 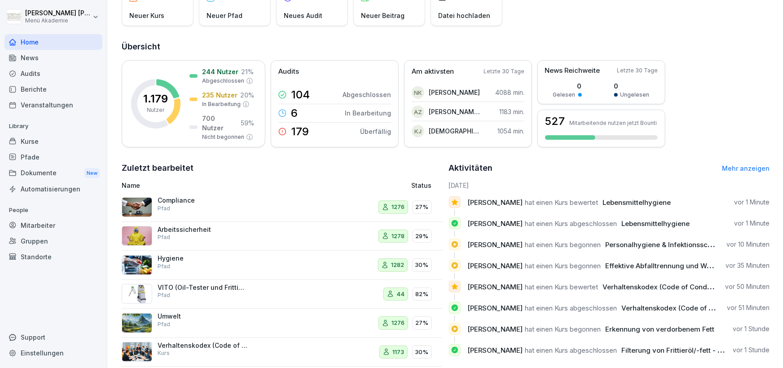 I want to click on p: 59 %, so click(x=247, y=123).